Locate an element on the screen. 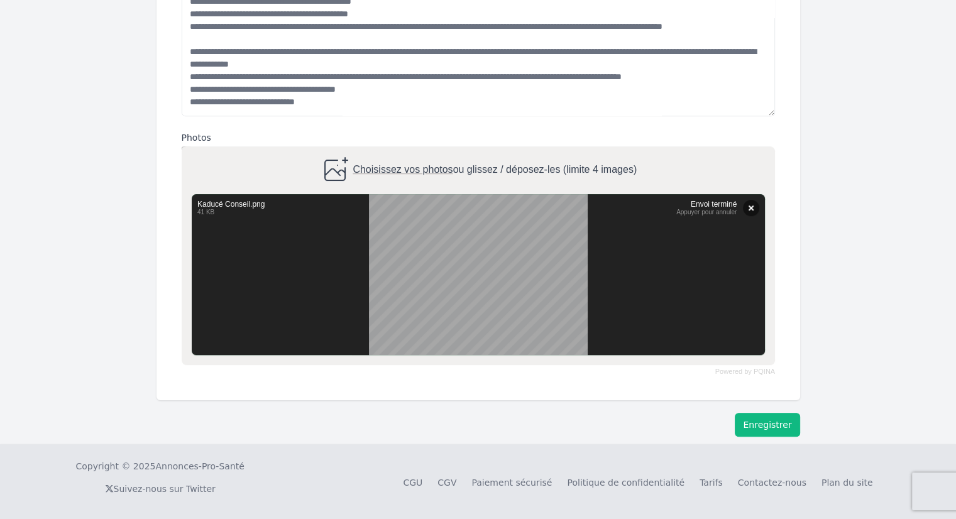 The image size is (956, 519). a: Contactez-nous is located at coordinates (772, 483).